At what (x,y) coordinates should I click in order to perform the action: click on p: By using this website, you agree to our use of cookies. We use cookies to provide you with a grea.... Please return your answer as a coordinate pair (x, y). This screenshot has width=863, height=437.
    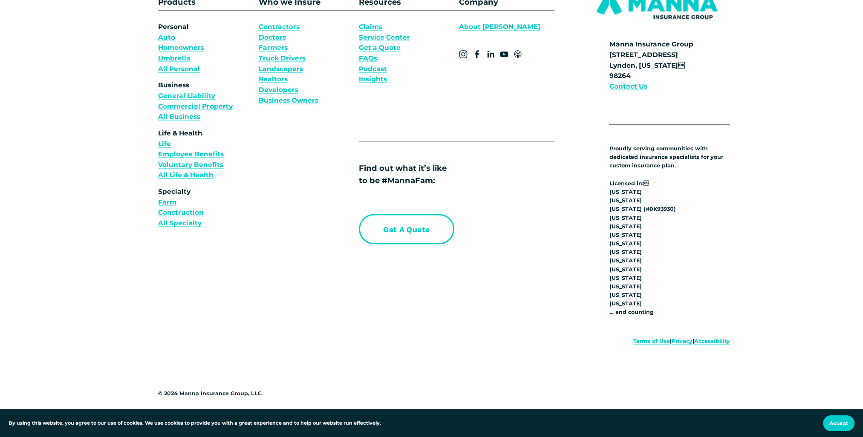
    Looking at the image, I should click on (195, 424).